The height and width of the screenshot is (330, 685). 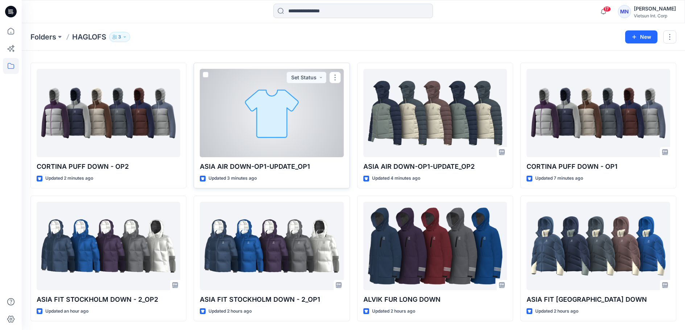 I want to click on a: ASIA AIR DOWN-OP1-UPDATE_OP1, so click(x=272, y=113).